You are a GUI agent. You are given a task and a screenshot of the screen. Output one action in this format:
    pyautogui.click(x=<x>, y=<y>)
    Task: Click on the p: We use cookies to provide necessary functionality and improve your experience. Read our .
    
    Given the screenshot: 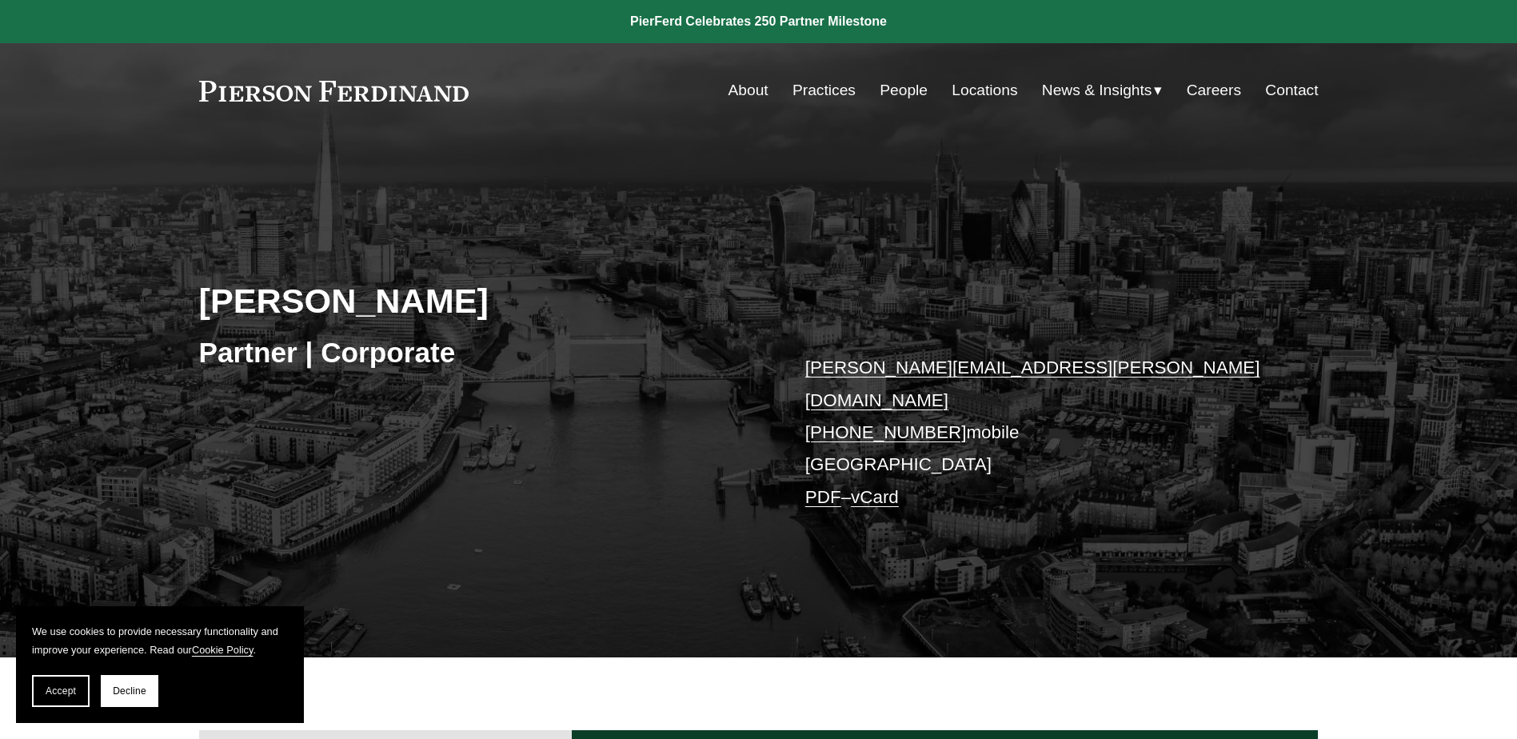 What is the action you would take?
    pyautogui.click(x=160, y=641)
    